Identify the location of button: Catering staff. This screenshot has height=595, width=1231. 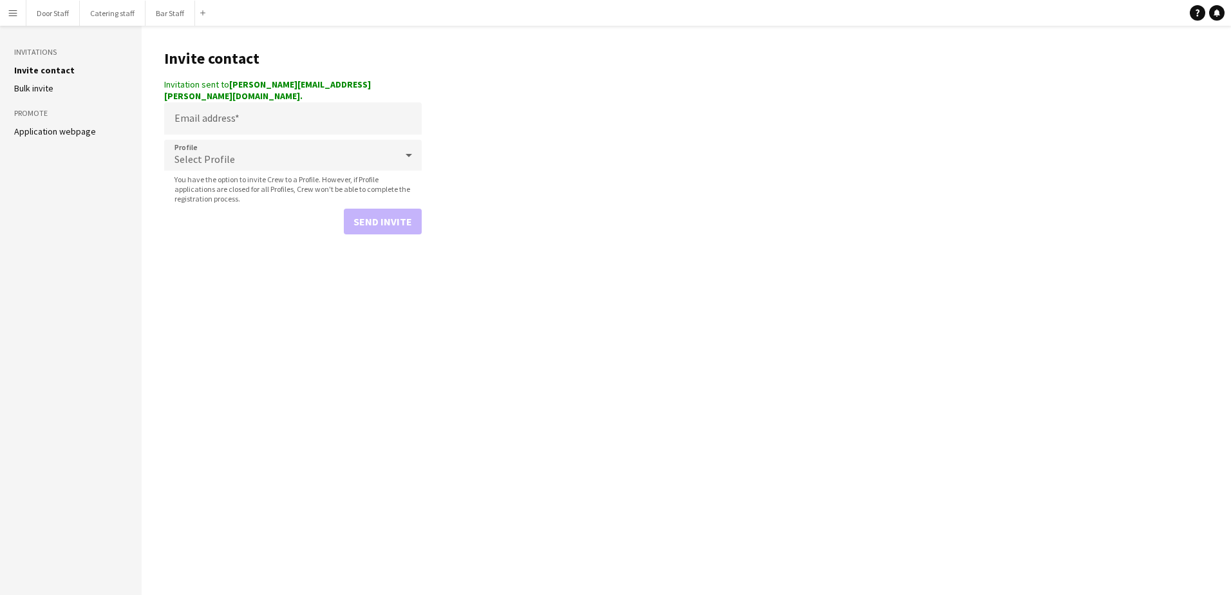
(113, 13).